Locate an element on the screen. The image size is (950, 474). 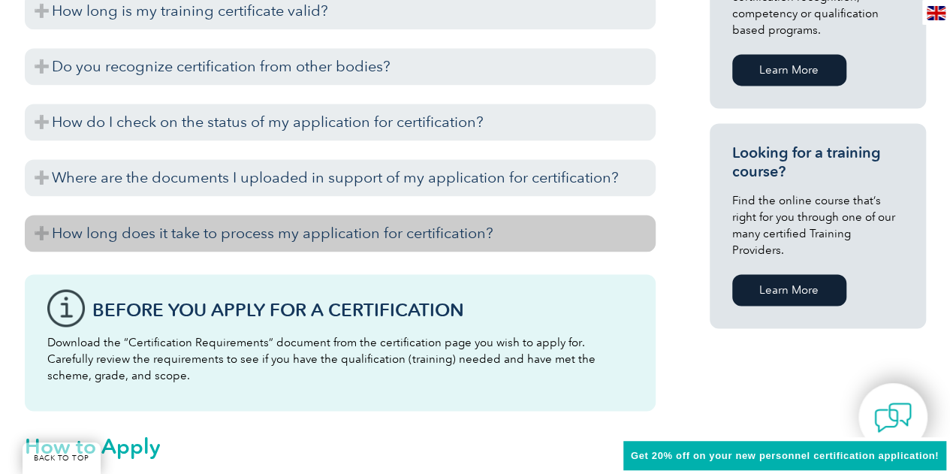
h3: Before You Apply For a Certification is located at coordinates (363, 309).